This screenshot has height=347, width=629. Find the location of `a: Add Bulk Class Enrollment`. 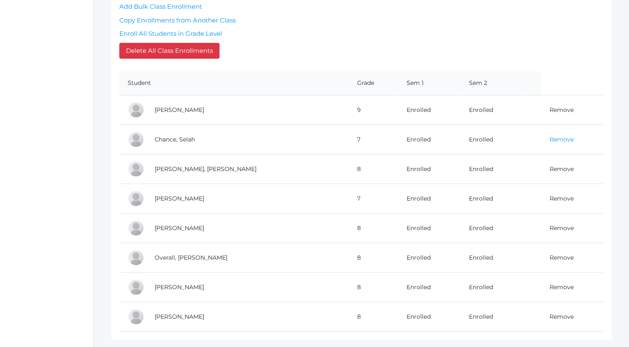

a: Add Bulk Class Enrollment is located at coordinates (161, 6).